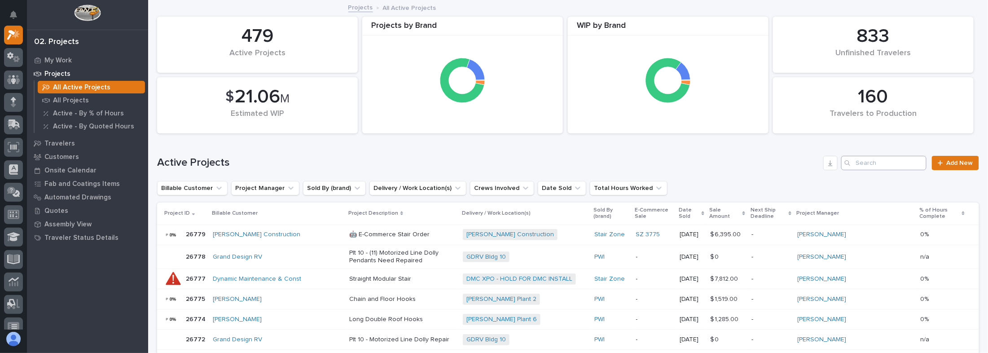 Image resolution: width=988 pixels, height=353 pixels. What do you see at coordinates (196, 338) in the screenshot?
I see `p: 26772` at bounding box center [196, 338].